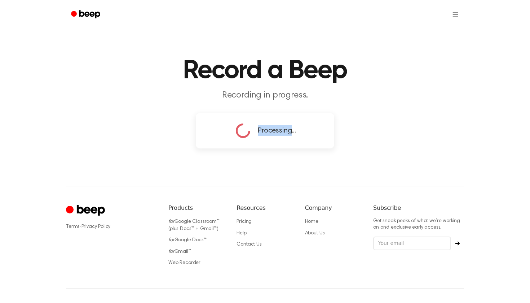  I want to click on a: Terms, so click(73, 226).